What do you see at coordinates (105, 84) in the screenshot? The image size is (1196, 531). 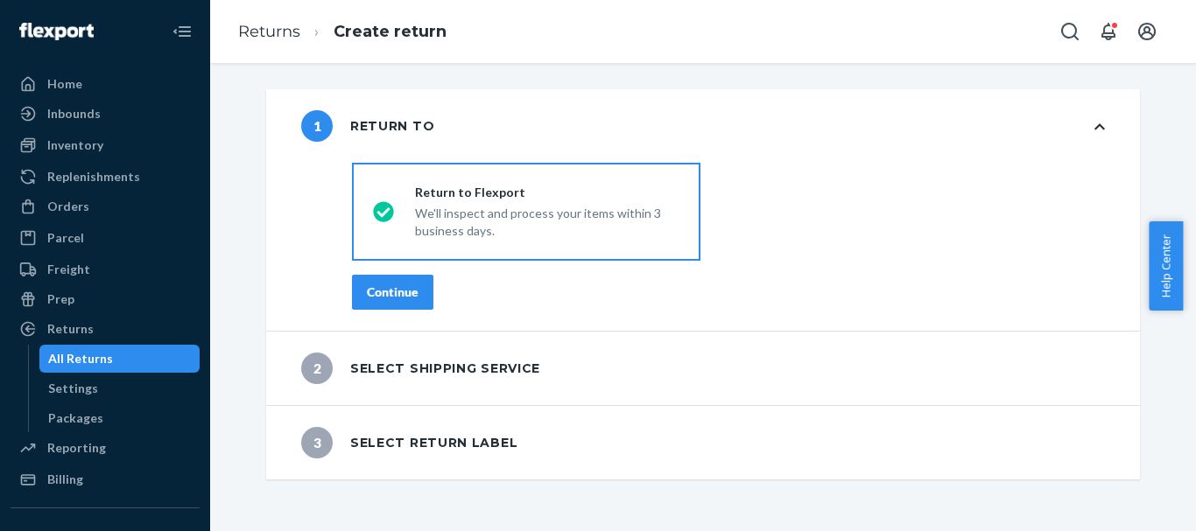 I see `a: Home` at bounding box center [105, 84].